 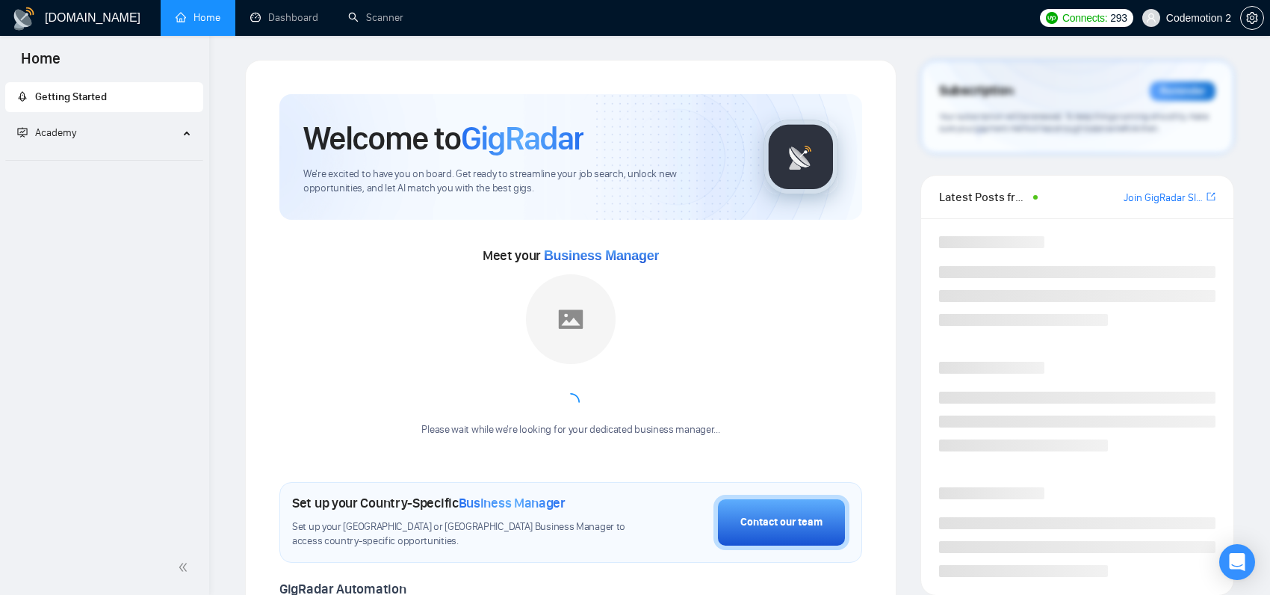 I want to click on span: 293, so click(x=1118, y=18).